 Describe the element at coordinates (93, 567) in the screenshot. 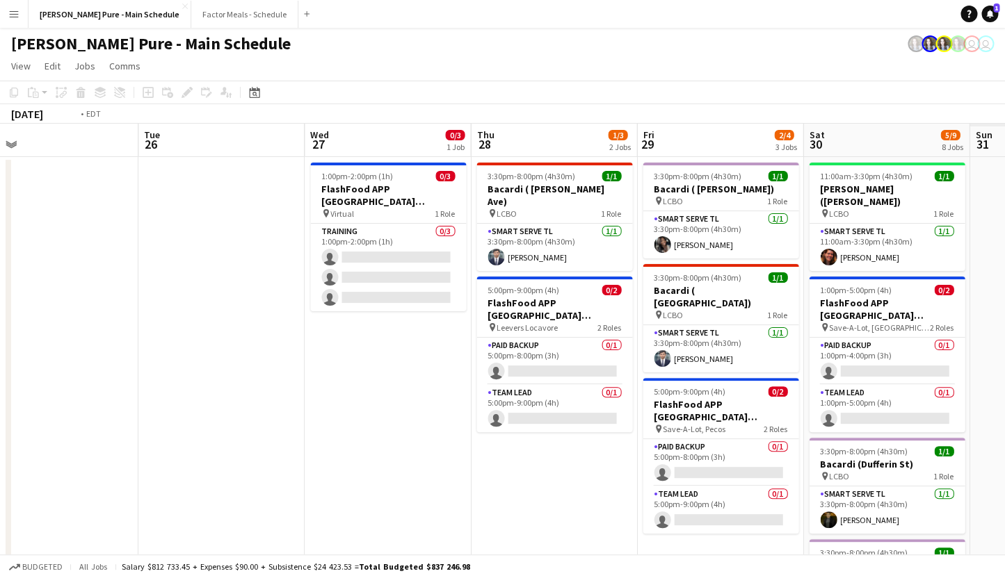

I see `span: All jobs` at that location.